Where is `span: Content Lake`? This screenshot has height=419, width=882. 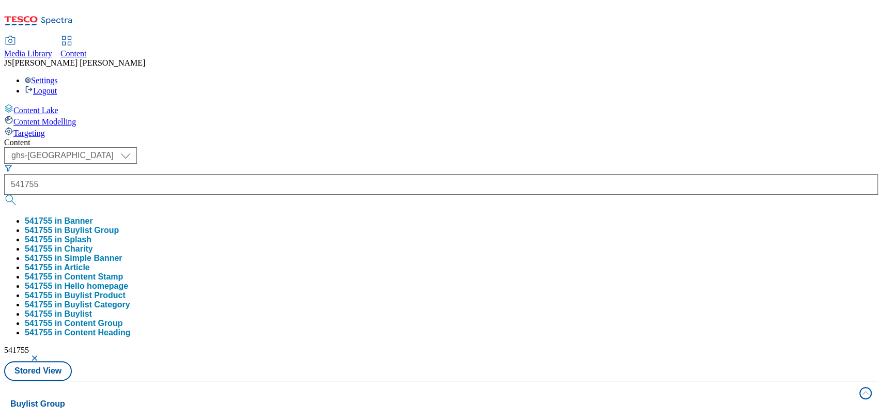
span: Content Lake is located at coordinates (36, 110).